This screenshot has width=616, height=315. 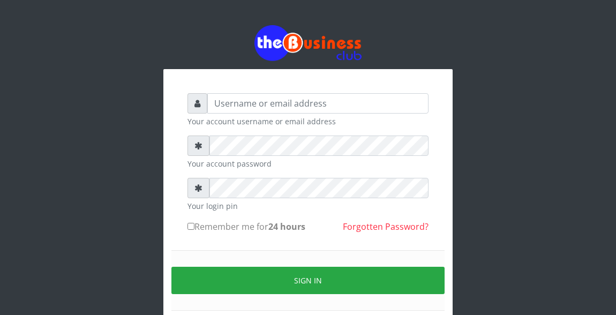 What do you see at coordinates (191, 226) in the screenshot?
I see `input: Remember me for24 hours` at bounding box center [191, 226].